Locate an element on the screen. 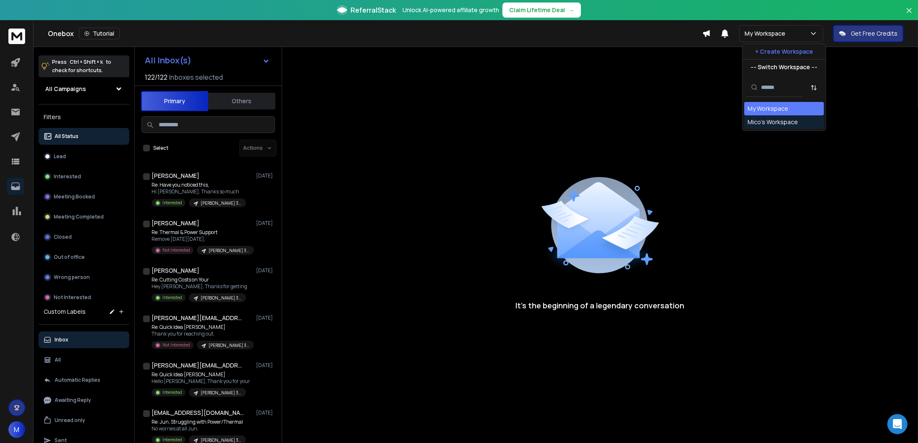  p: Out of office is located at coordinates (69, 257).